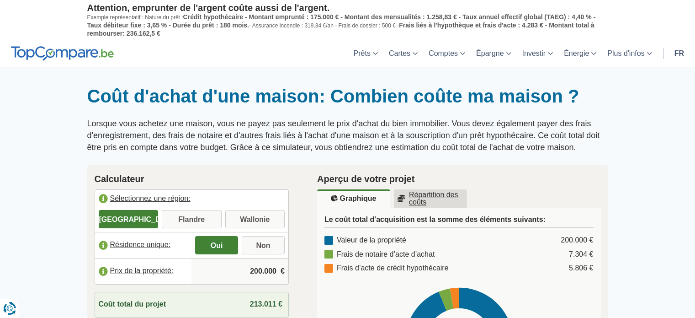 This screenshot has height=318, width=695. What do you see at coordinates (192, 219) in the screenshot?
I see `label: Flandre` at bounding box center [192, 219].